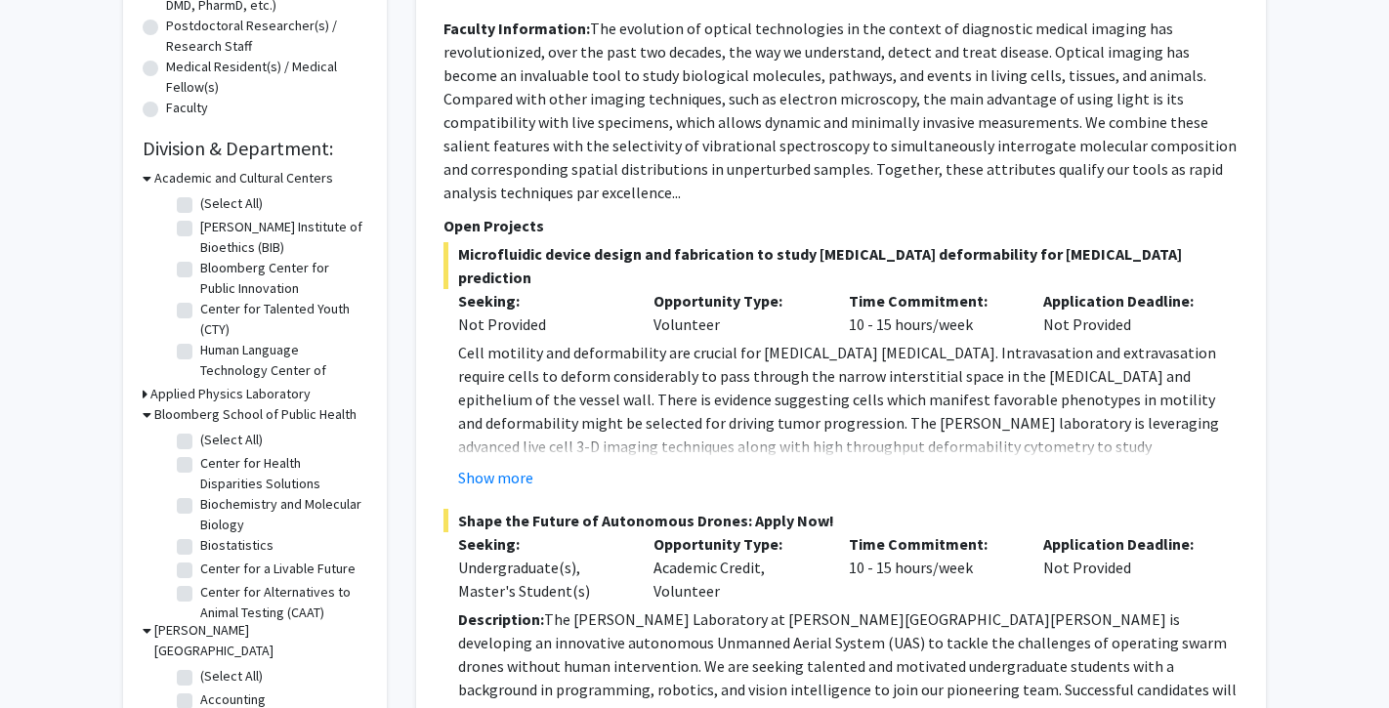 Image resolution: width=1389 pixels, height=708 pixels. What do you see at coordinates (243, 178) in the screenshot?
I see `h3: Academic and Cultural Centers` at bounding box center [243, 178].